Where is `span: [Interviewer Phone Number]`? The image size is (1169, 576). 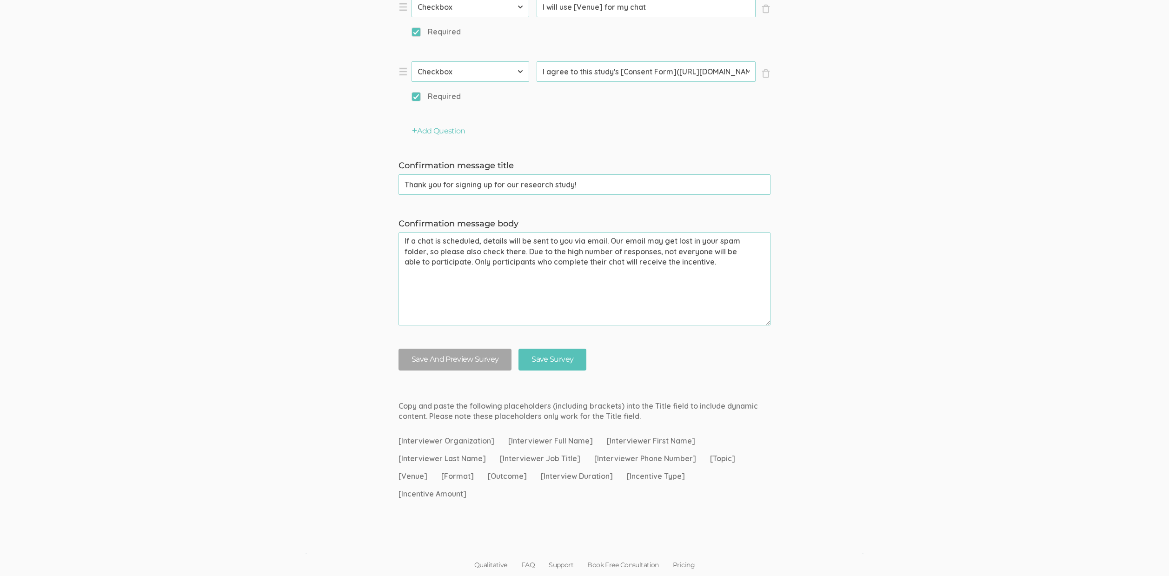 span: [Interviewer Phone Number] is located at coordinates (645, 459).